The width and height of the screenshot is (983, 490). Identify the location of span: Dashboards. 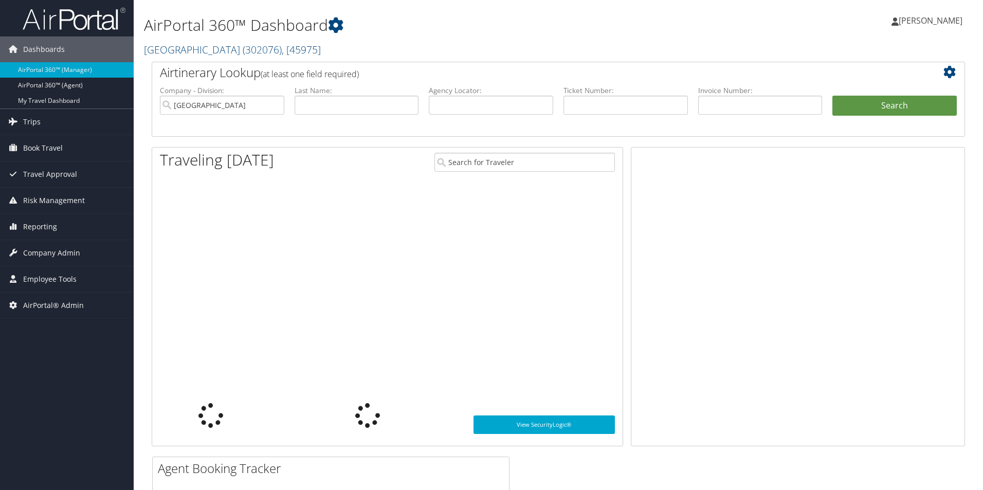
(44, 49).